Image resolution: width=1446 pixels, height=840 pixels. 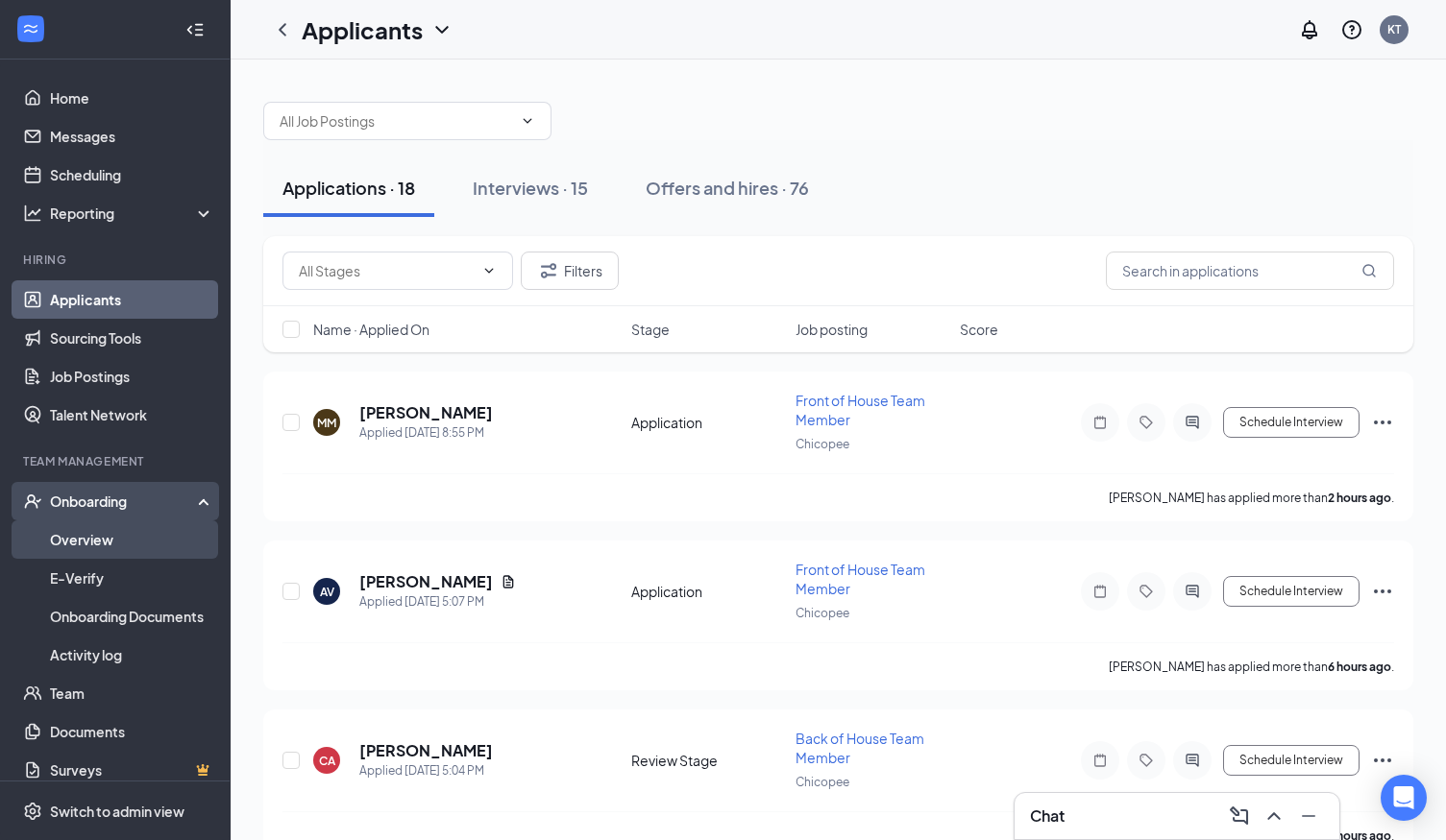 I want to click on svg: WorkstreamLogo, so click(x=31, y=29).